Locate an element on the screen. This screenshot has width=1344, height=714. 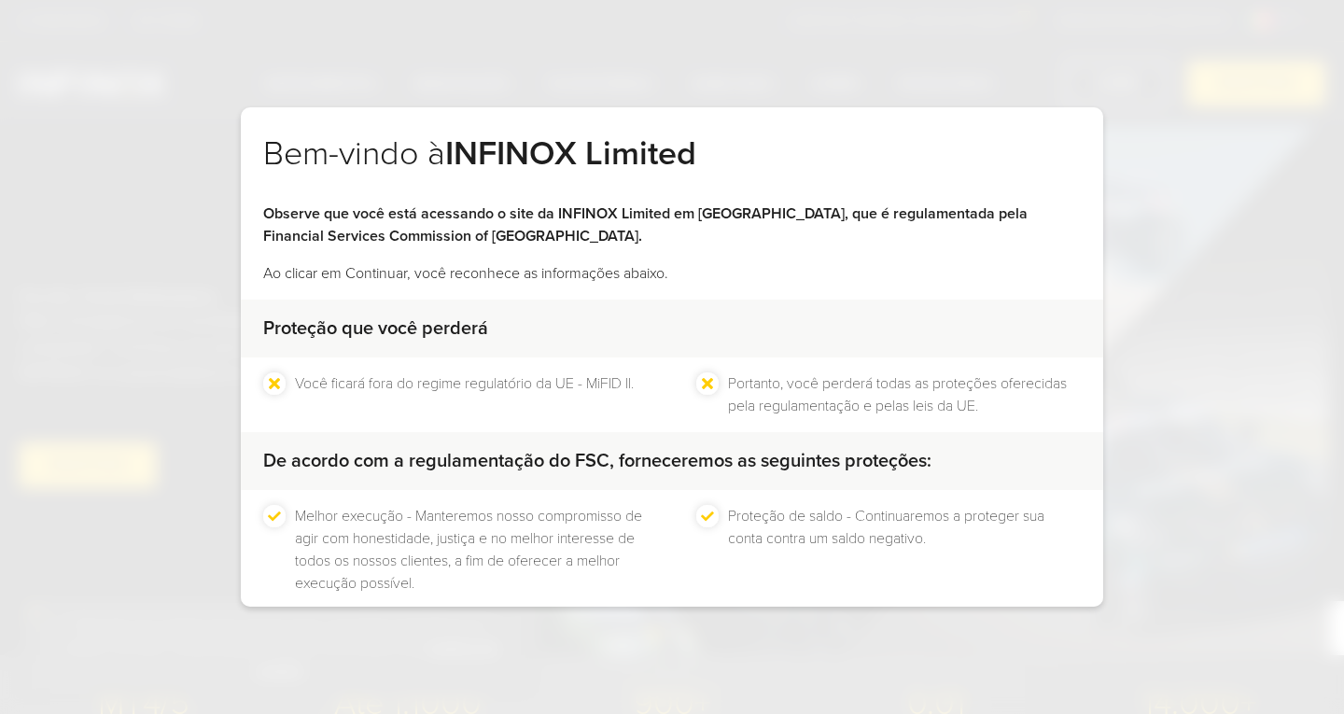
h2: Bem-vindo à is located at coordinates (672, 168).